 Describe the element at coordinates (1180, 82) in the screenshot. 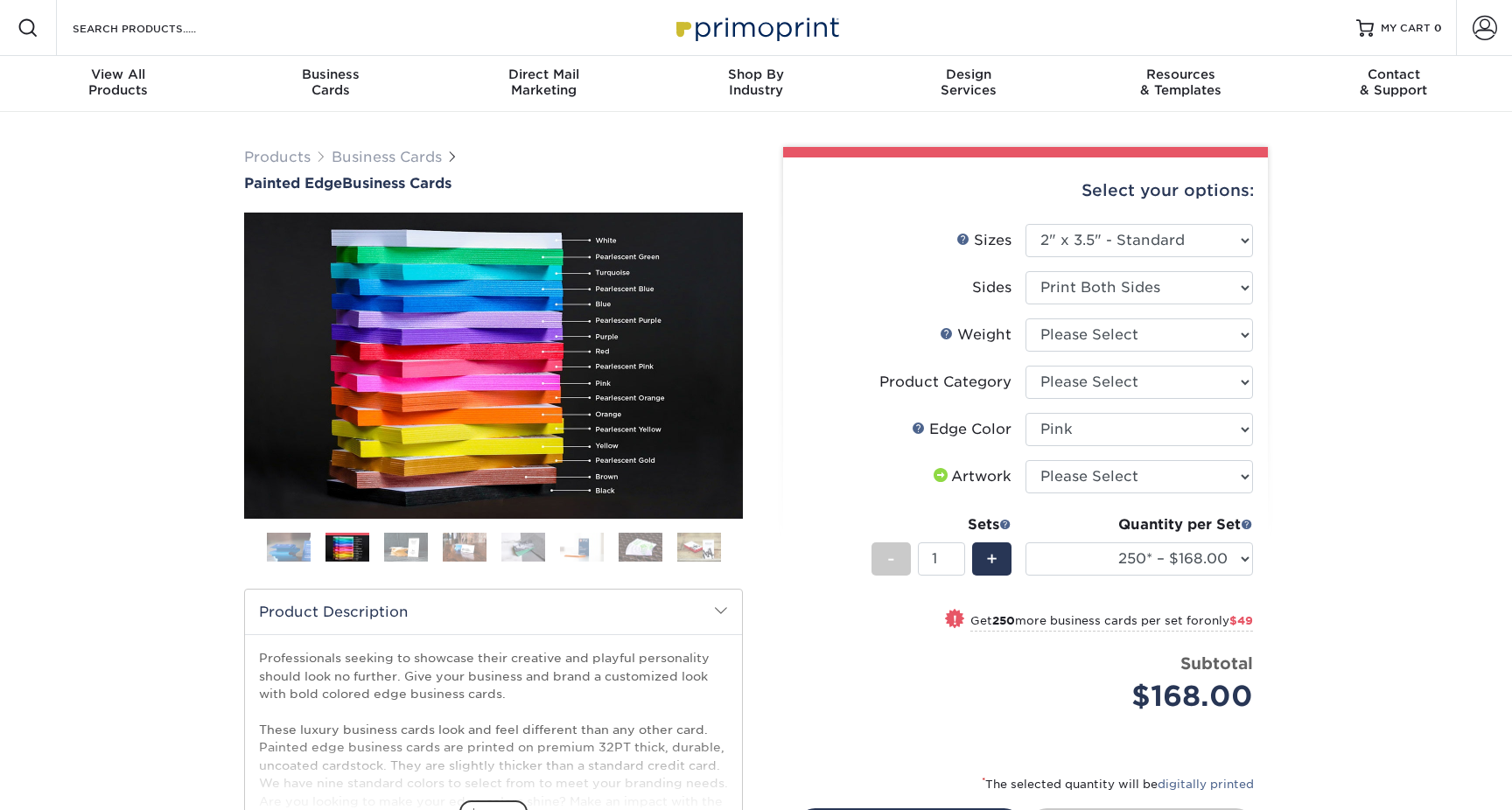

I see `div: & Templates` at that location.